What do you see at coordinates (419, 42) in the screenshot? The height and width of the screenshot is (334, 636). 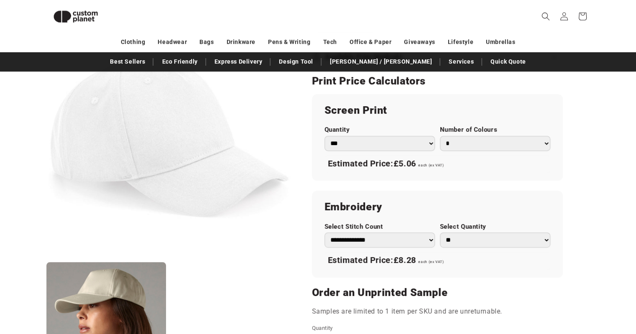 I see `a: Giveaways` at bounding box center [419, 42].